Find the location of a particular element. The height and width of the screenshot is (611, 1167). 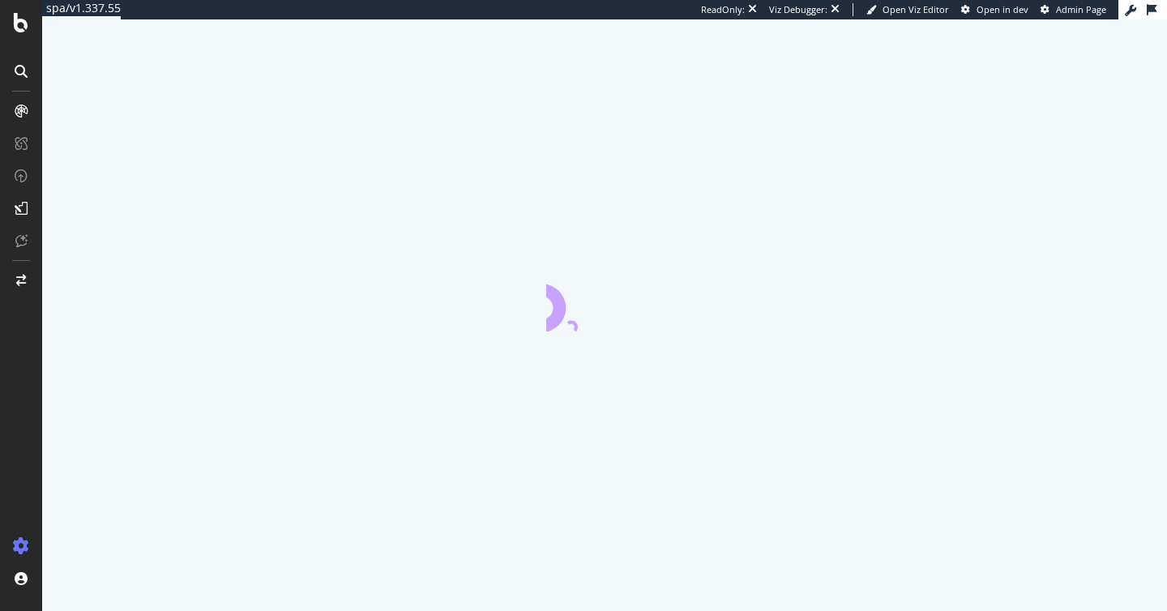

span: Open in dev is located at coordinates (1003, 9).